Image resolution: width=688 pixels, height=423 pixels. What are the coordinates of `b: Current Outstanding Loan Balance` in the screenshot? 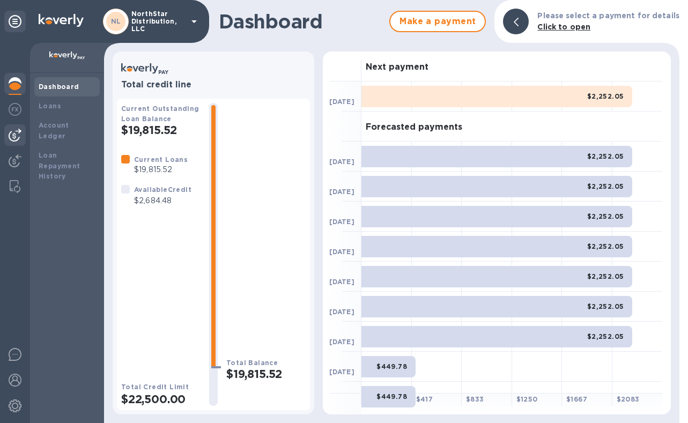 It's located at (160, 114).